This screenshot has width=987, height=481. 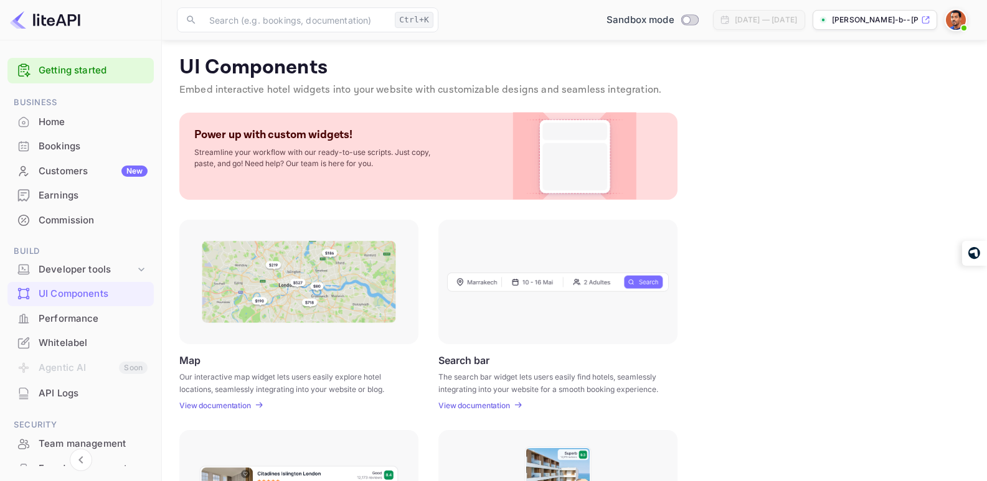 I want to click on div: Ctrl+K, so click(x=414, y=20).